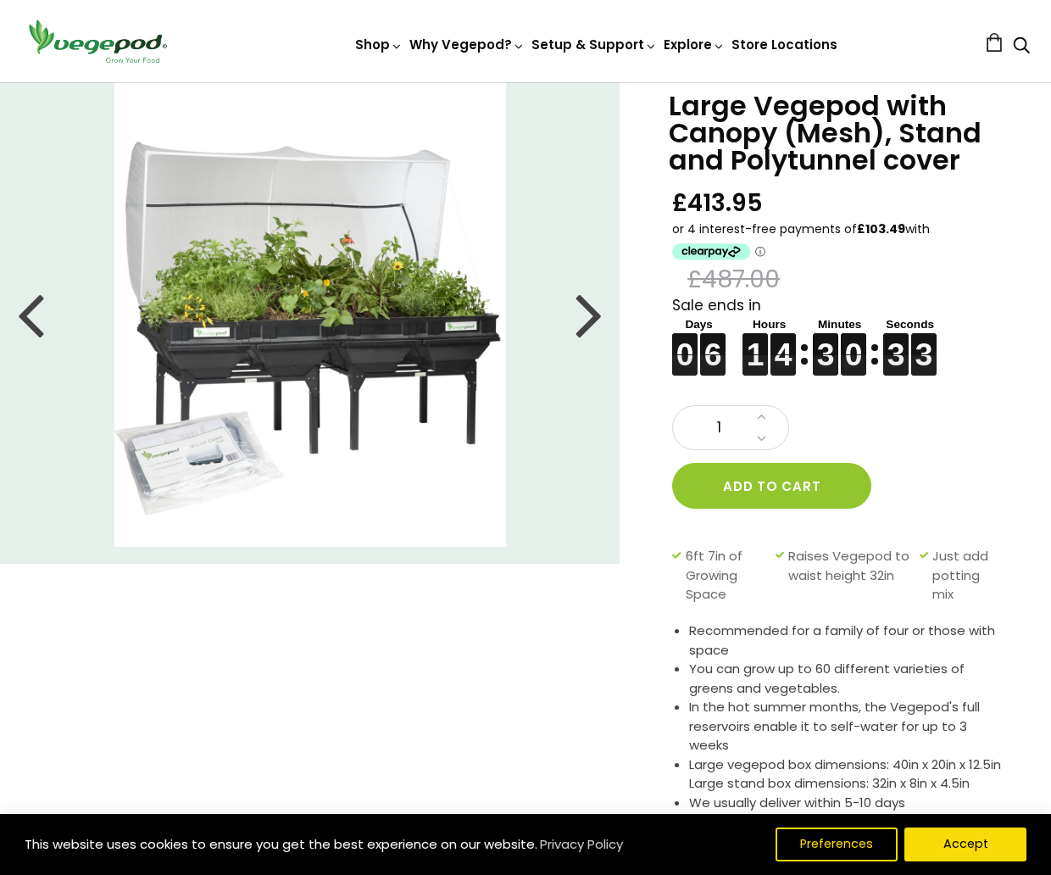  What do you see at coordinates (727, 576) in the screenshot?
I see `span: 6ft 7in of Growing Space` at bounding box center [727, 576].